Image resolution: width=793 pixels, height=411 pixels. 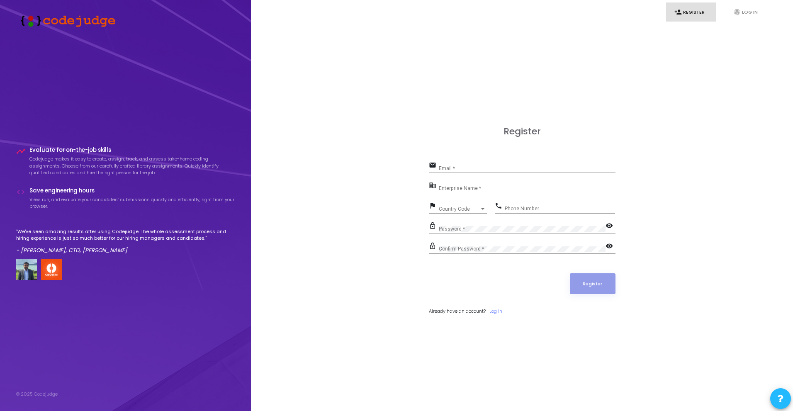 I want to click on h4: Save engineering hours, so click(x=132, y=191).